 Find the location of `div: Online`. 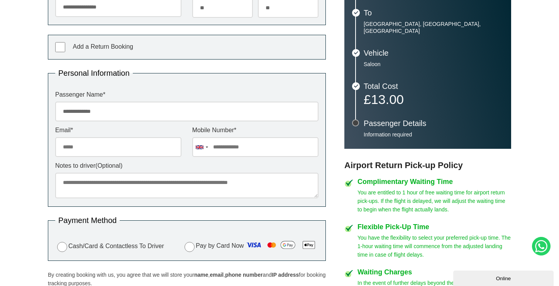

div: Online is located at coordinates (50, 9).